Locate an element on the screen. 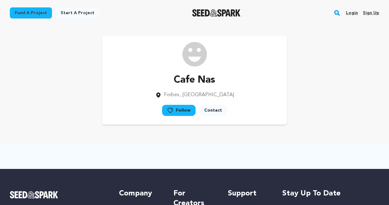  span: Forbes is located at coordinates (171, 95).